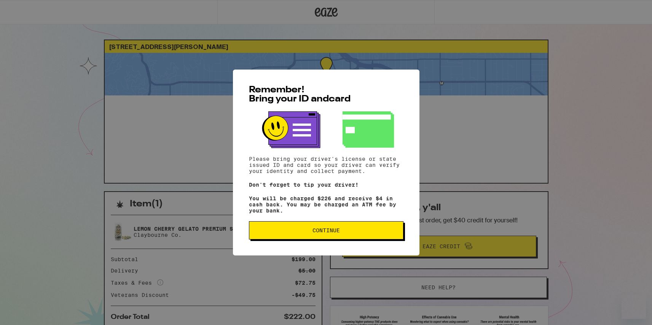 This screenshot has height=325, width=652. What do you see at coordinates (326, 231) in the screenshot?
I see `span: Continue` at bounding box center [326, 231].